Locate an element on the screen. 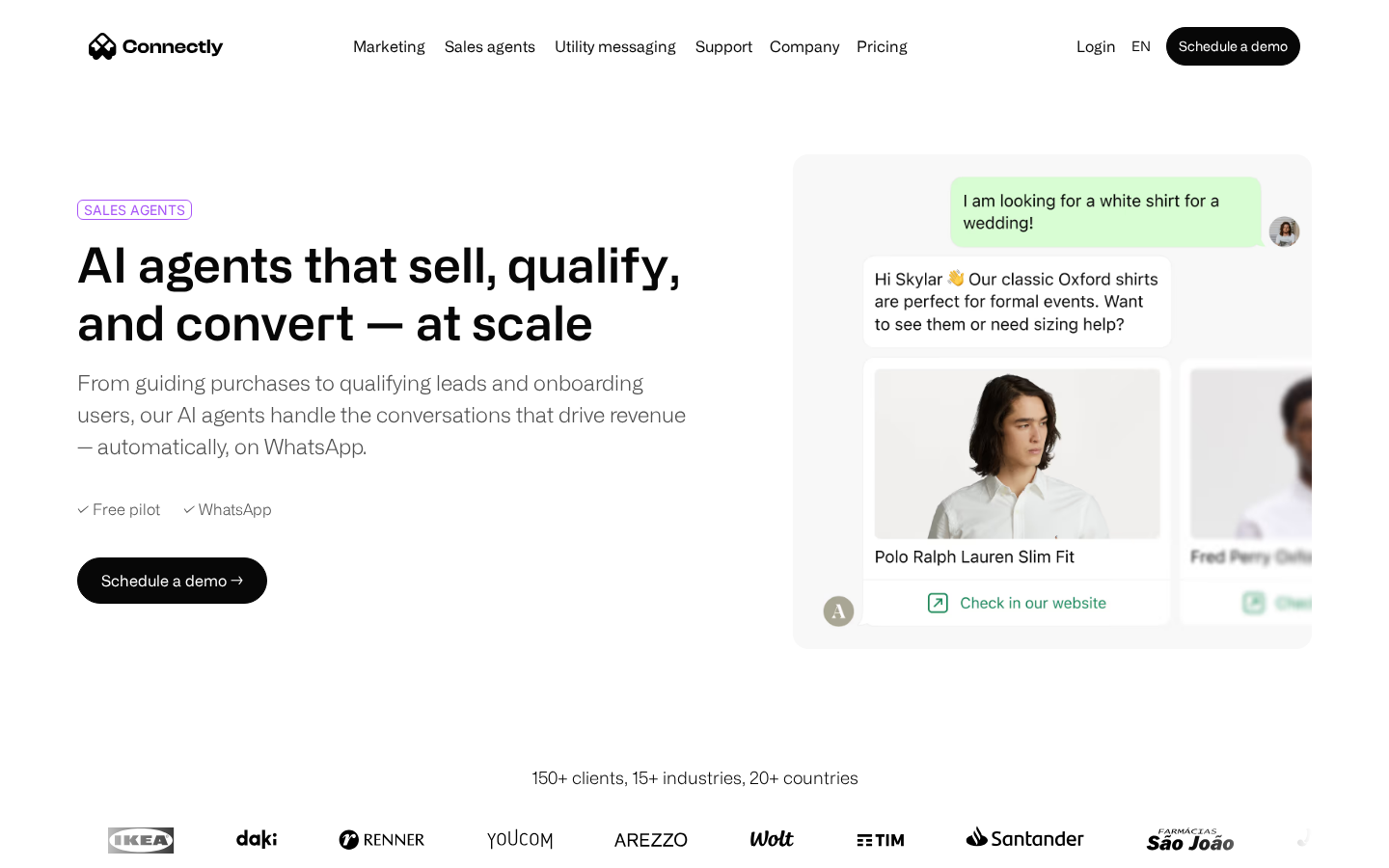 The height and width of the screenshot is (868, 1389). a: Sales agents is located at coordinates (490, 47).